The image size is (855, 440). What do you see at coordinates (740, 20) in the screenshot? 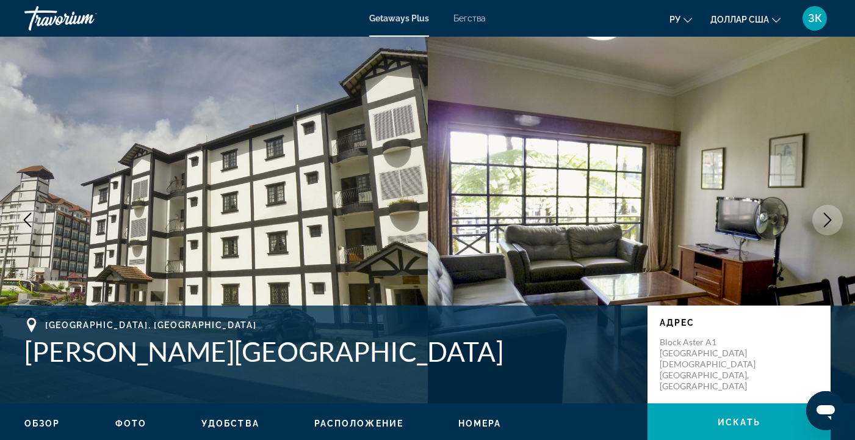
I see `font: доллар США` at bounding box center [740, 20].